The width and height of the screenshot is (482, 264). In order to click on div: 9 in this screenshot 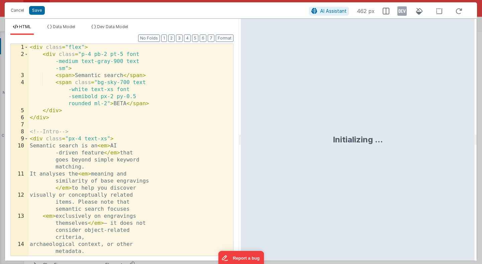, I will do `click(19, 138)`.